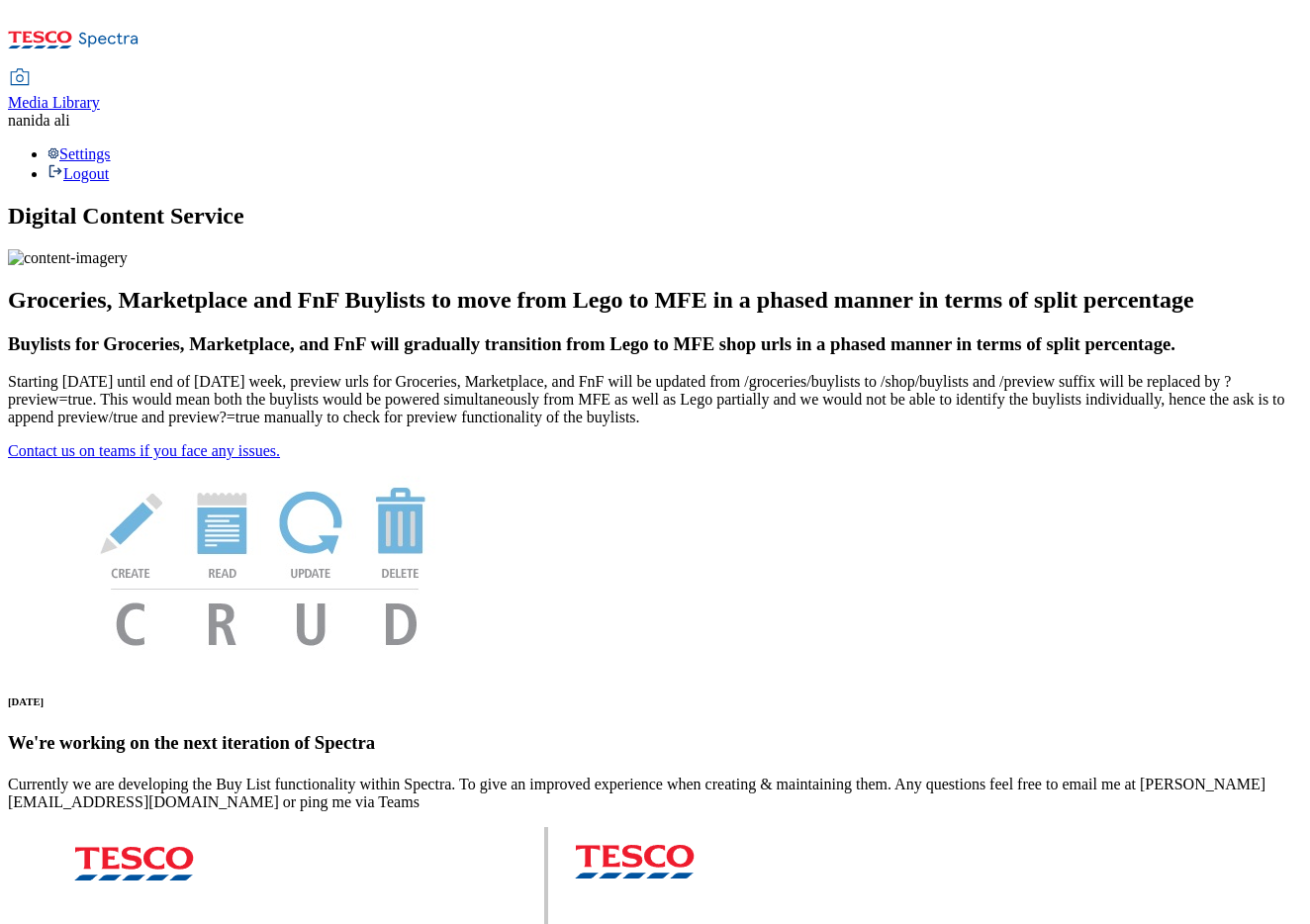  I want to click on h3: We're working on the next iteration of Spectra, so click(655, 743).